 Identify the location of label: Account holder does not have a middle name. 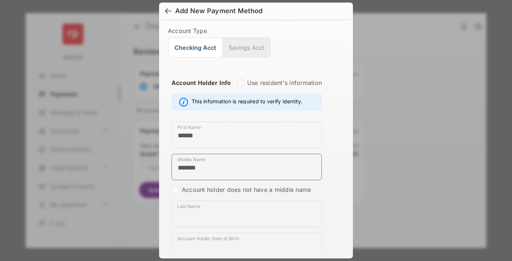
(246, 190).